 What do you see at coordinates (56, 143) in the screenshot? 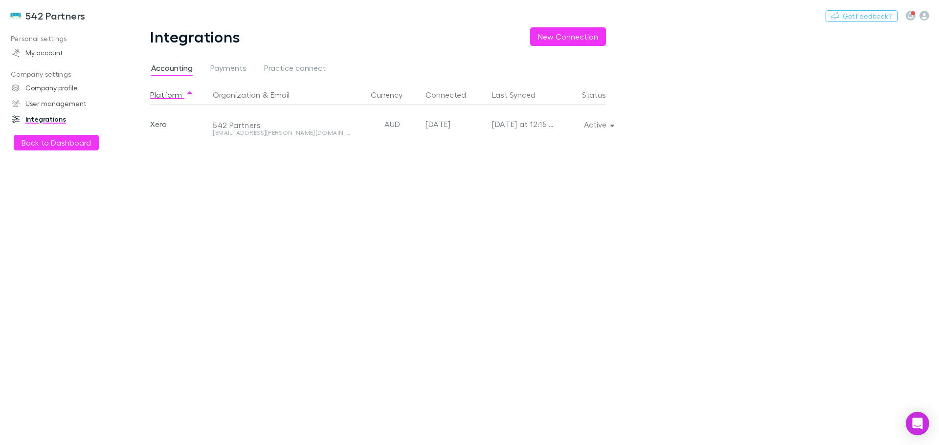
I see `button: Back to Dashboard` at bounding box center [56, 143].